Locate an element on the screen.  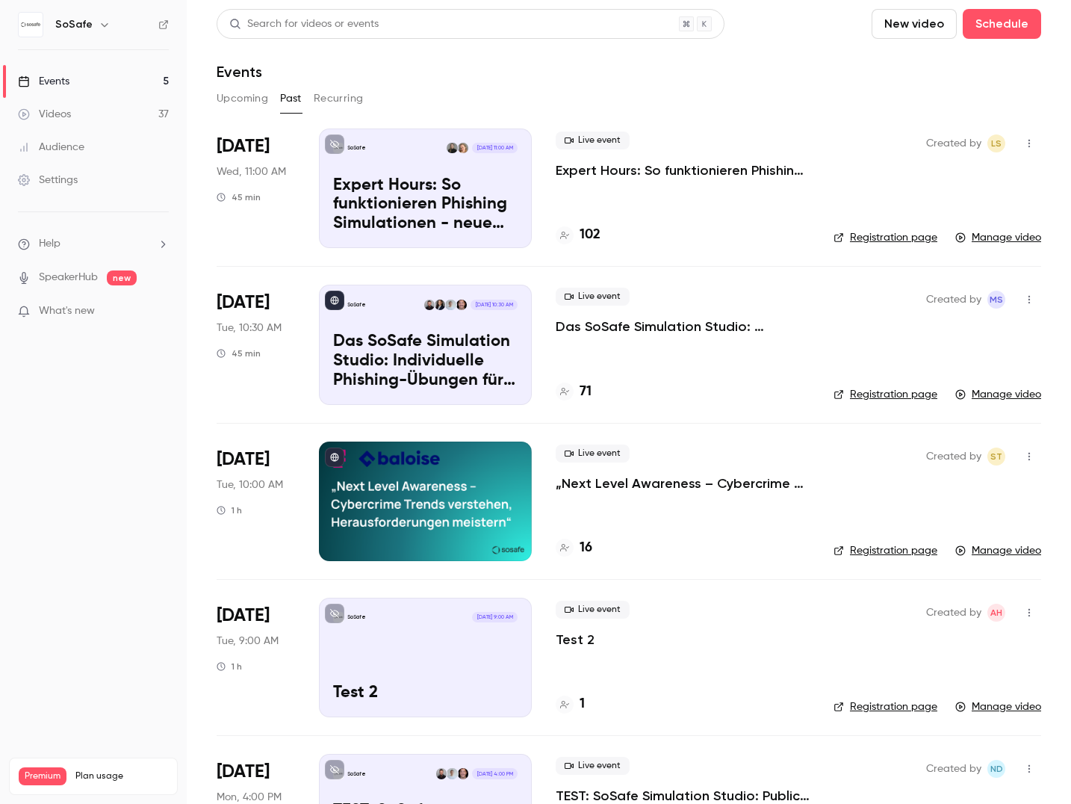
a: Expert Hours: So funktionieren Phishing Simulationen - neue Features, Tipps & Tricks is located at coordinates (683, 170).